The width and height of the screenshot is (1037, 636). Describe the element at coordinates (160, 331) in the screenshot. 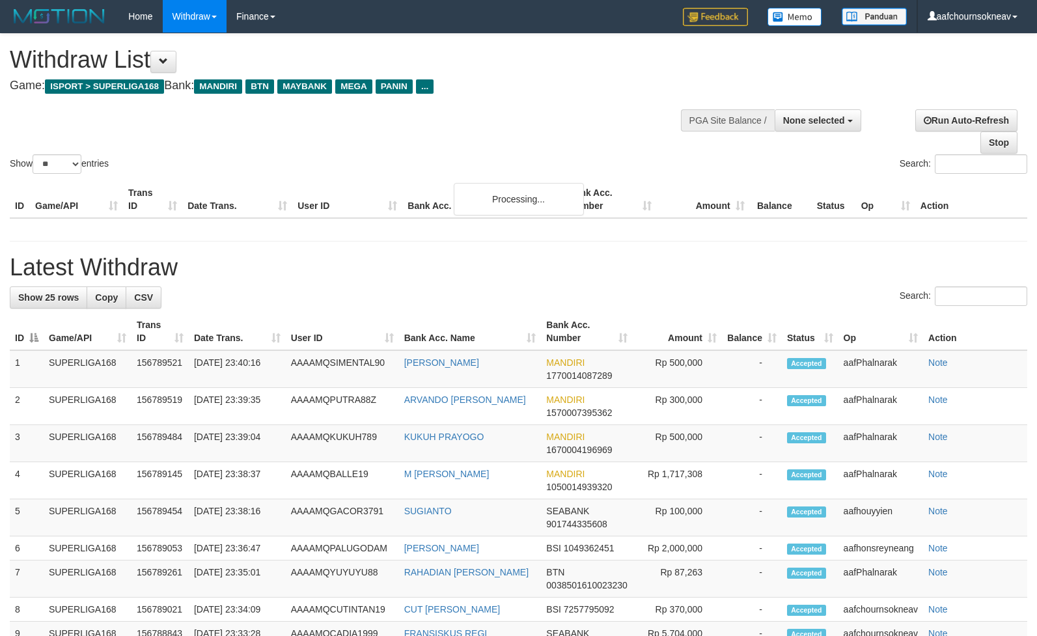

I see `th: Trans ID: activate to sort column ascending` at that location.